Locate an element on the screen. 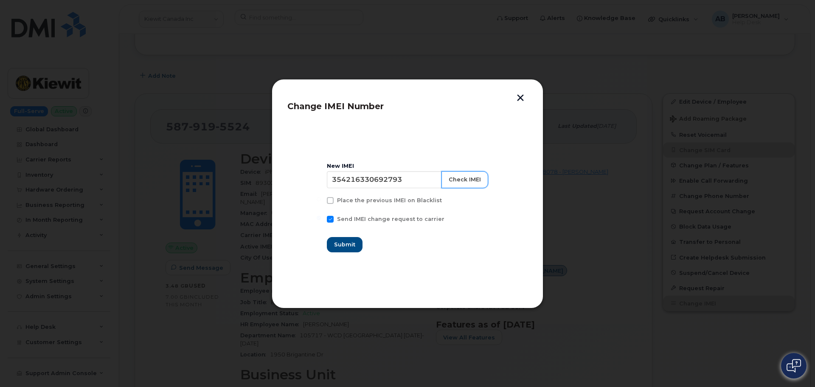 This screenshot has height=387, width=815. span: Submit is located at coordinates (345, 244).